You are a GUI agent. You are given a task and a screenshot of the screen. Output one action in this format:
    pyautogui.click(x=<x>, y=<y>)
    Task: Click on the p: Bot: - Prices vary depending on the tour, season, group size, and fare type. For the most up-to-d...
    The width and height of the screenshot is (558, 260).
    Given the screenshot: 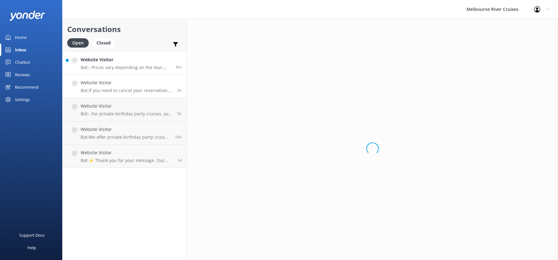 What is the action you would take?
    pyautogui.click(x=126, y=68)
    